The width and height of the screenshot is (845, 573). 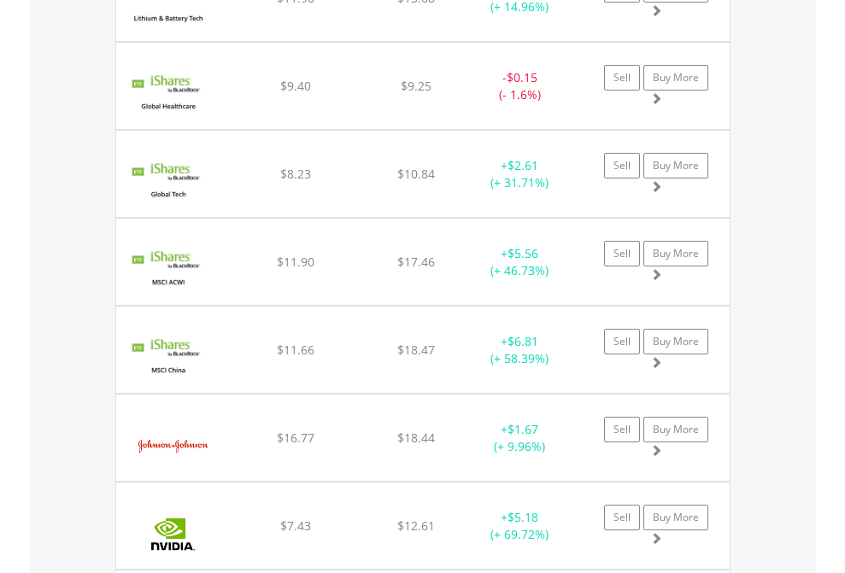 What do you see at coordinates (519, 262) in the screenshot?
I see `div: + (+ 46.73%)` at bounding box center [519, 262].